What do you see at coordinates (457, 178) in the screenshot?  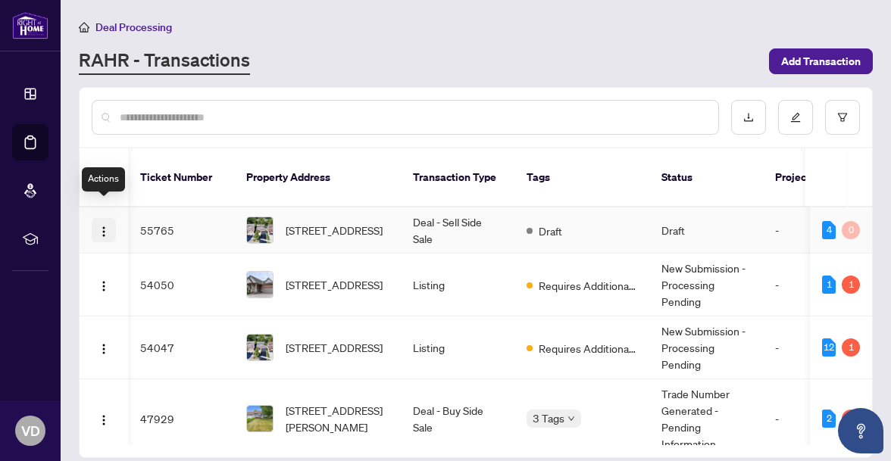 I see `th: Transaction Type` at bounding box center [457, 178].